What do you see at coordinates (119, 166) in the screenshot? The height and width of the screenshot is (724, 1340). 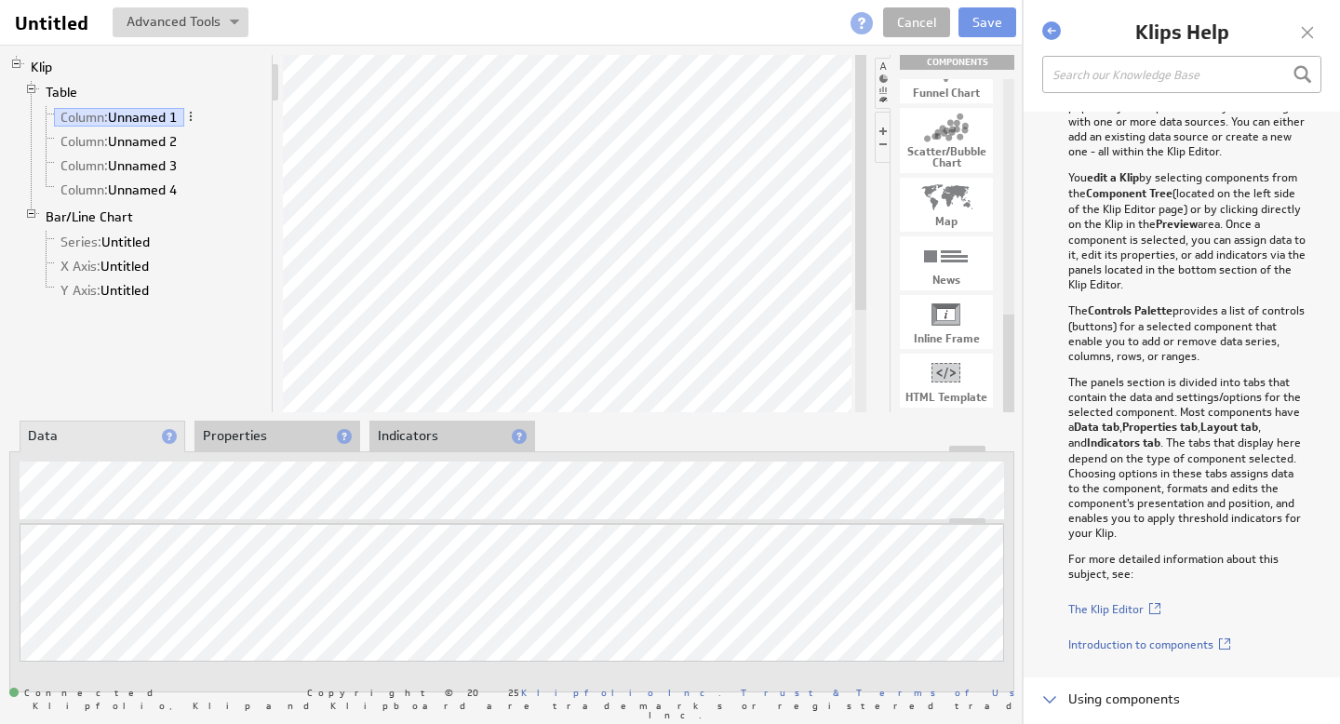 I see `a: Column: Unnamed 3` at bounding box center [119, 166].